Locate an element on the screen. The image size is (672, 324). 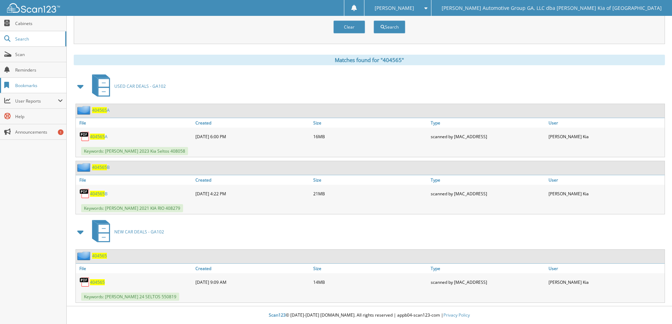
img: scan123-logo-white.svg is located at coordinates (34, 8).